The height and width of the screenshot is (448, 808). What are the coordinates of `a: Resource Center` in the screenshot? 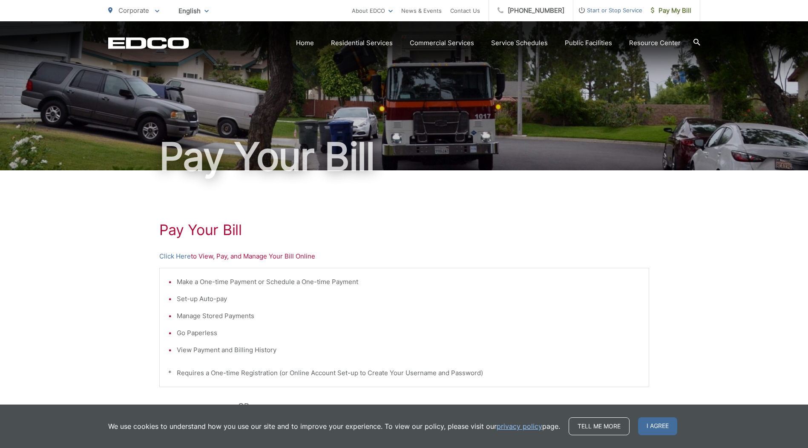 It's located at (655, 43).